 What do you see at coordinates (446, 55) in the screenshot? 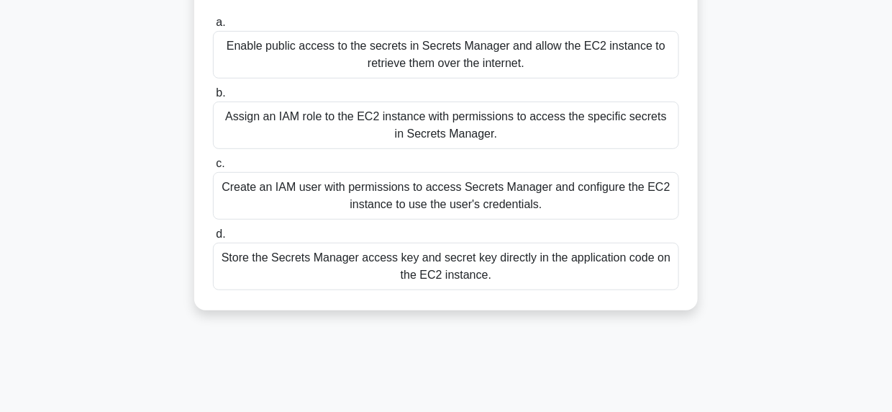
I see `div: Enable public access to the secrets in Secrets Manager and allow the EC2 instance to retrieve the...` at bounding box center [446, 55].